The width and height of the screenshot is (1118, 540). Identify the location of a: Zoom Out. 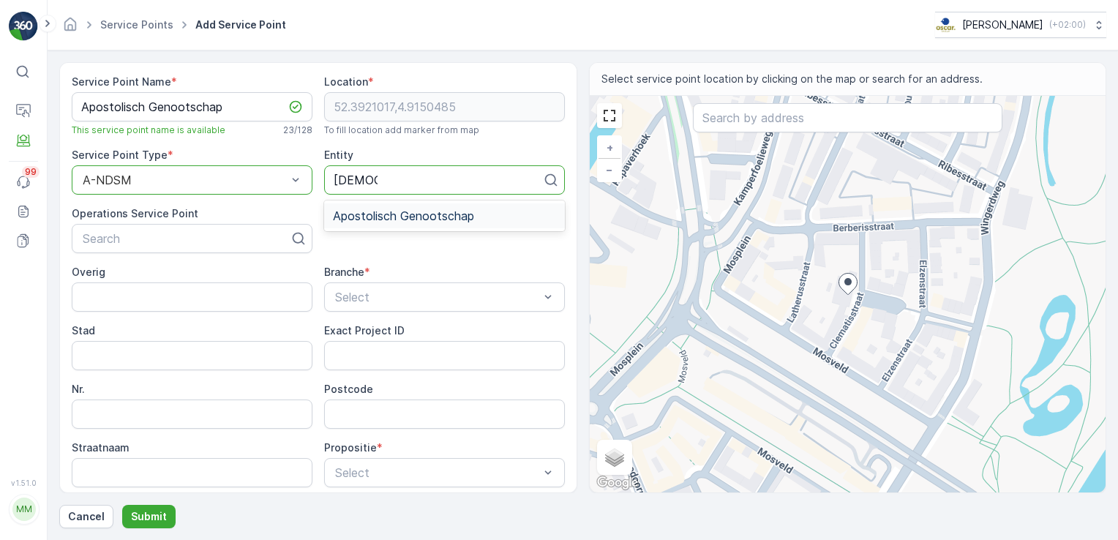
(610, 170).